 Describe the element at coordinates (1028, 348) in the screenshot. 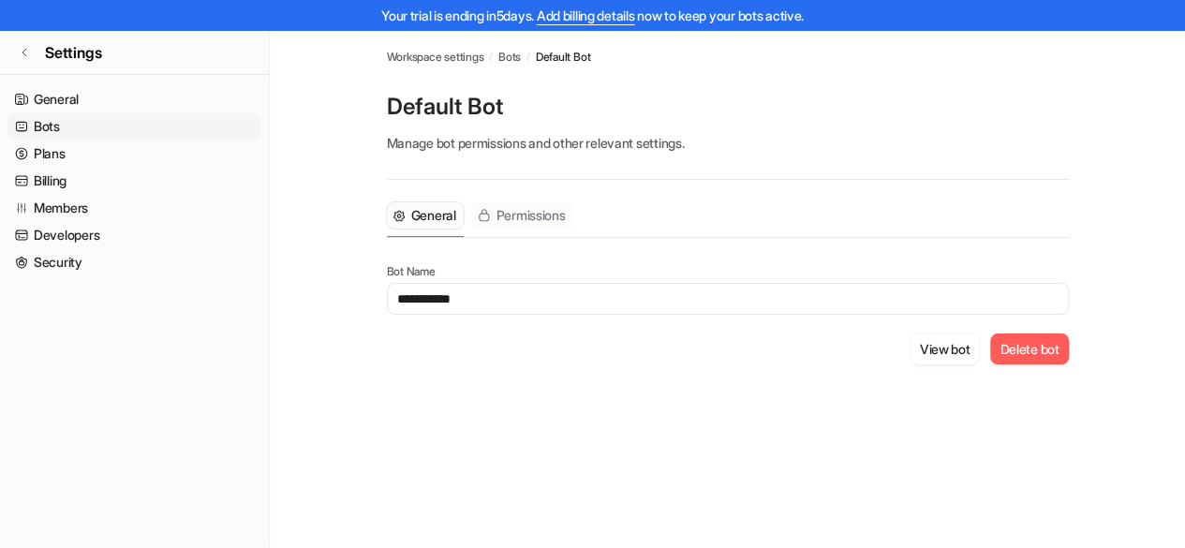

I see `button: Delete bot` at that location.